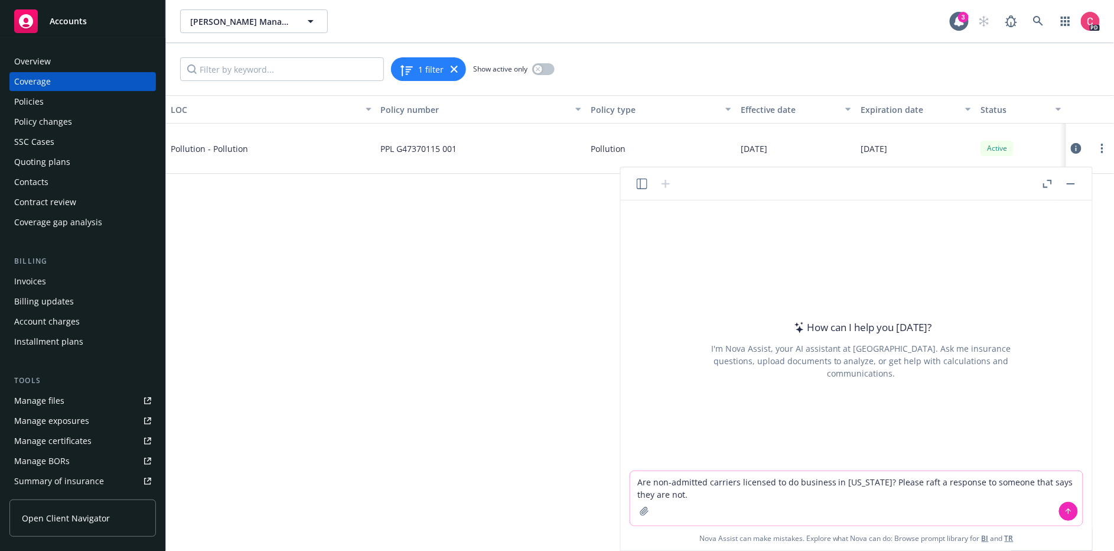 Image resolution: width=1114 pixels, height=551 pixels. I want to click on div: Contacts, so click(31, 182).